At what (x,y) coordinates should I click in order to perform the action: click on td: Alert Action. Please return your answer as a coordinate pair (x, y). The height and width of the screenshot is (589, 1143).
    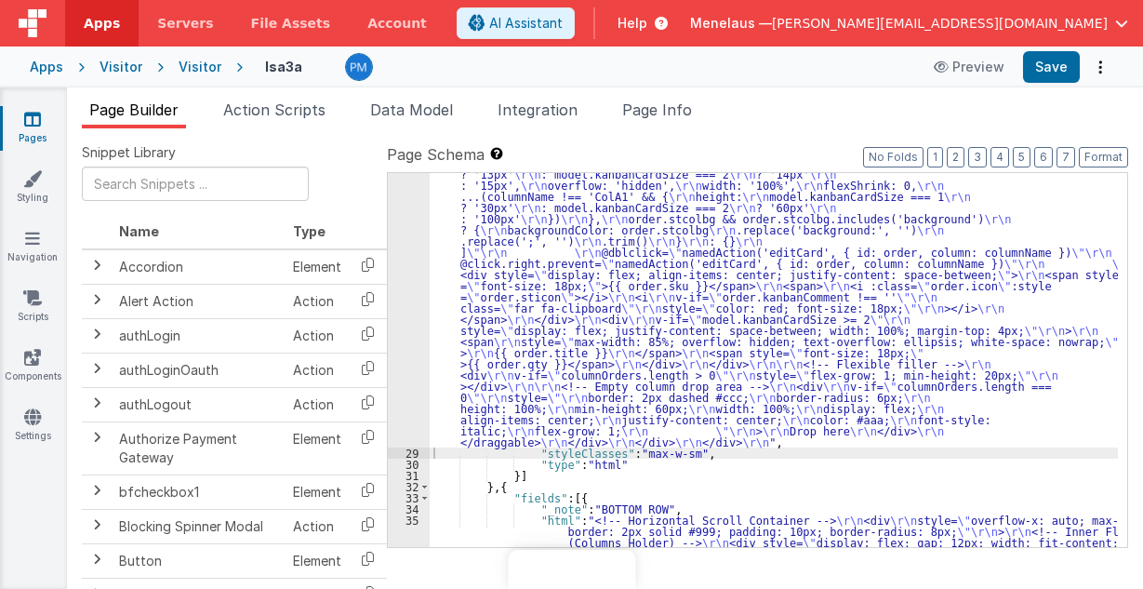
    Looking at the image, I should click on (198, 300).